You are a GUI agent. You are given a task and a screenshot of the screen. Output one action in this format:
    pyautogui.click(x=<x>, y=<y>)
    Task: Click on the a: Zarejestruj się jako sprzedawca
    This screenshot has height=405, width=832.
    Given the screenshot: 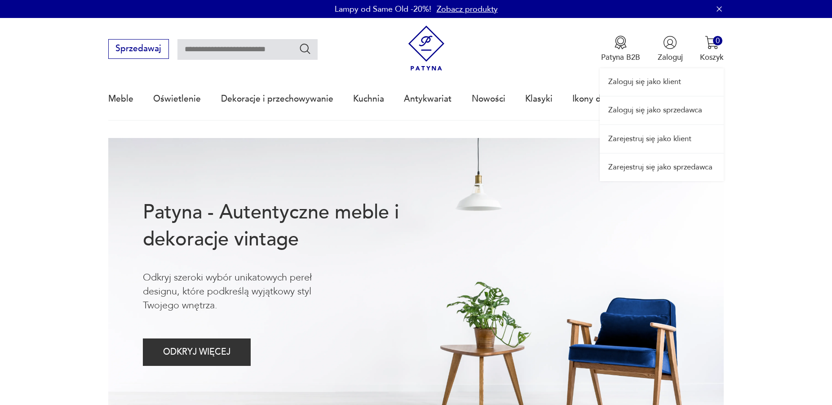 What is the action you would take?
    pyautogui.click(x=662, y=167)
    